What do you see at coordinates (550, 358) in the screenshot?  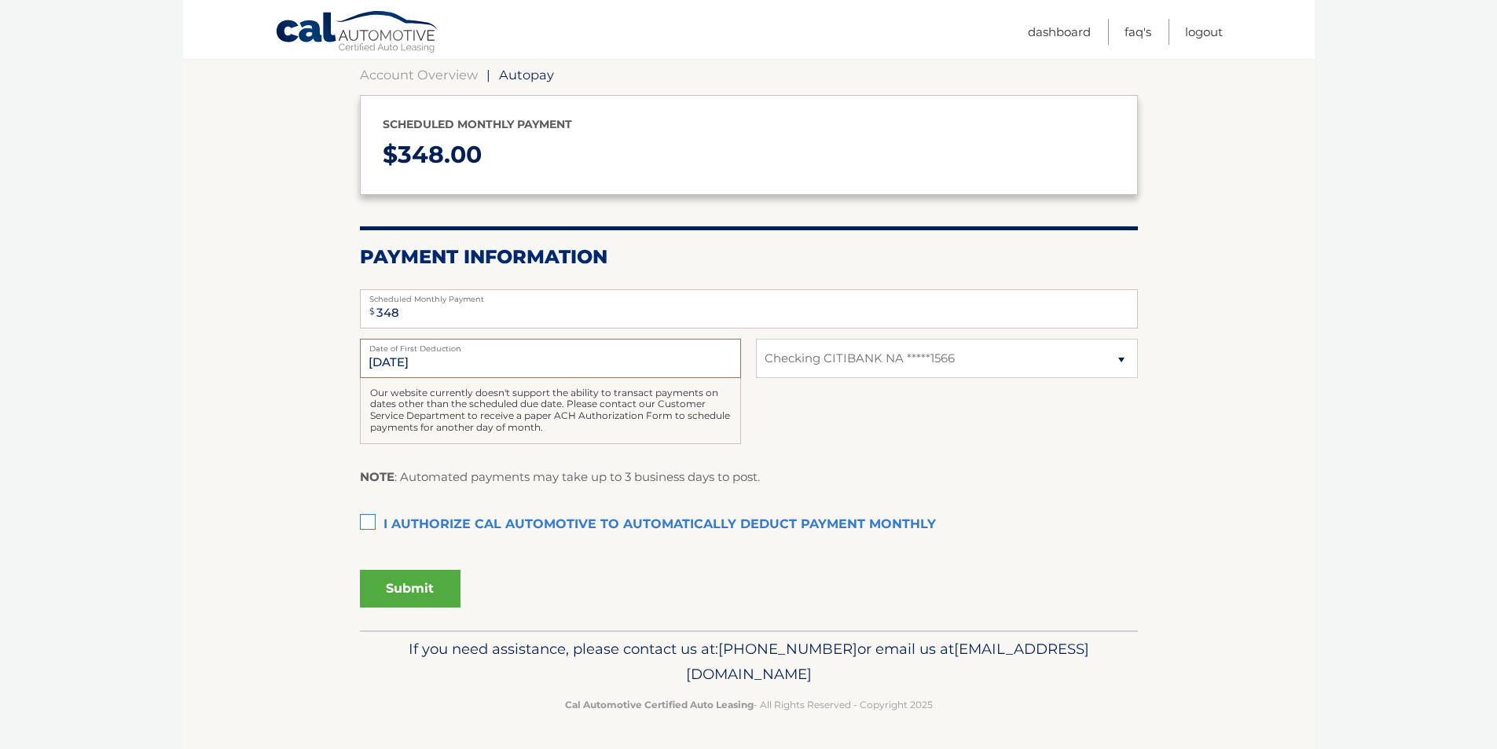 I see `input: Payment Date` at bounding box center [550, 358].